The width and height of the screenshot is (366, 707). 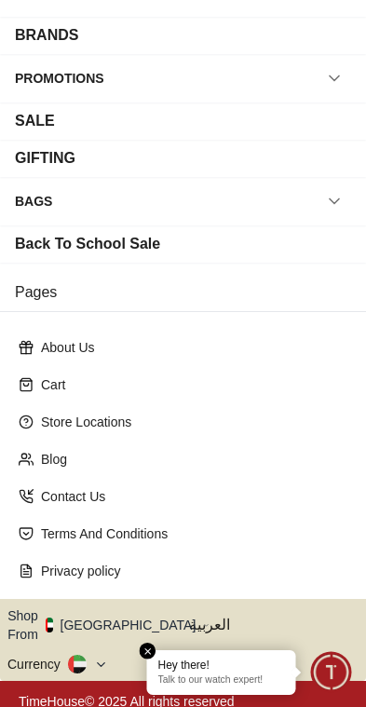 What do you see at coordinates (47, 35) in the screenshot?
I see `div: BRANDS` at bounding box center [47, 35].